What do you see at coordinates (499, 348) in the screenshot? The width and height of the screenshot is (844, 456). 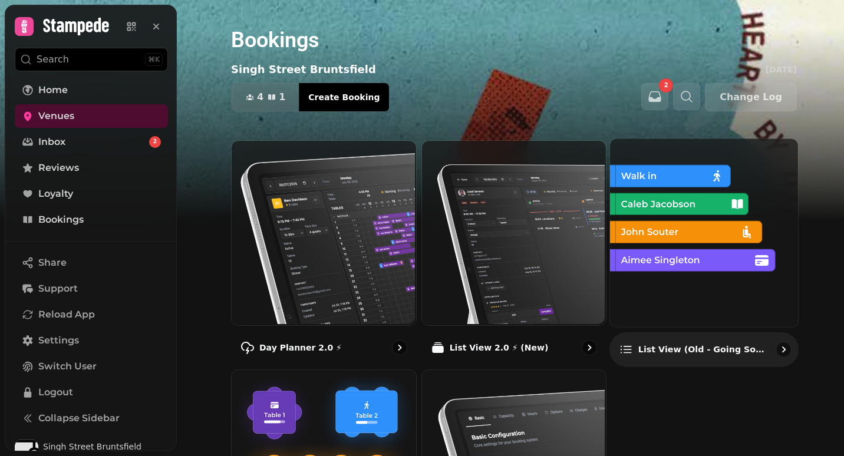 I see `p: List View 2.0 ⚡ (New)` at bounding box center [499, 348].